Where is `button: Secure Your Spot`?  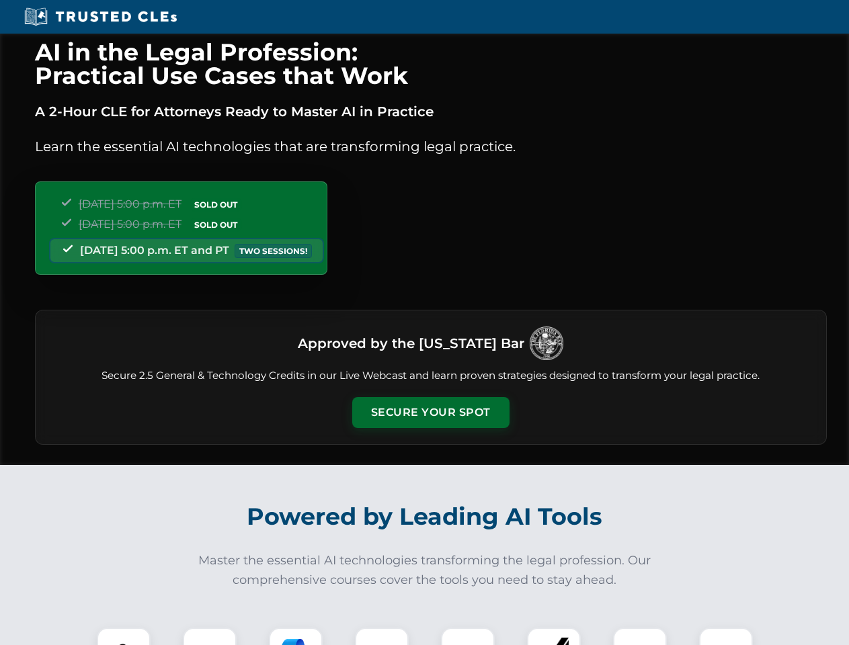
button: Secure Your Spot is located at coordinates (431, 413).